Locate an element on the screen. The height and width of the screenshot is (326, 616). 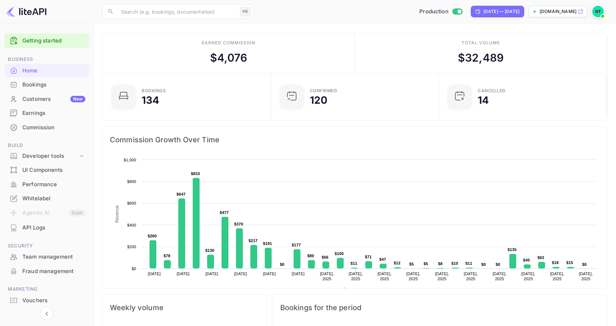
text: $600 is located at coordinates (132, 203).